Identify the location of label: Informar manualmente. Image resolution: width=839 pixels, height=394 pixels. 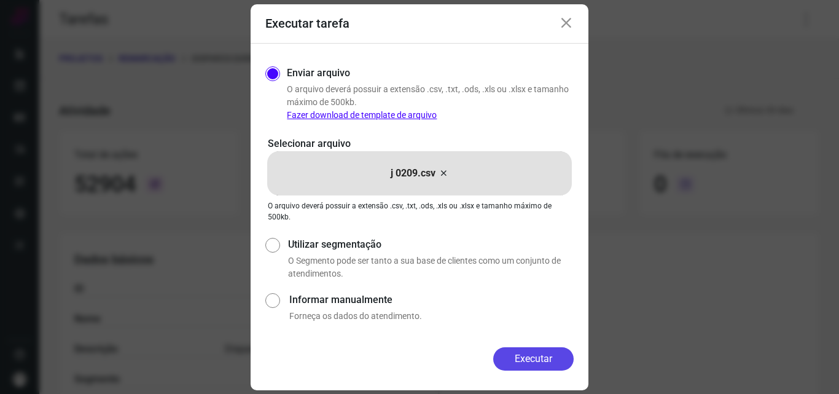
(431, 300).